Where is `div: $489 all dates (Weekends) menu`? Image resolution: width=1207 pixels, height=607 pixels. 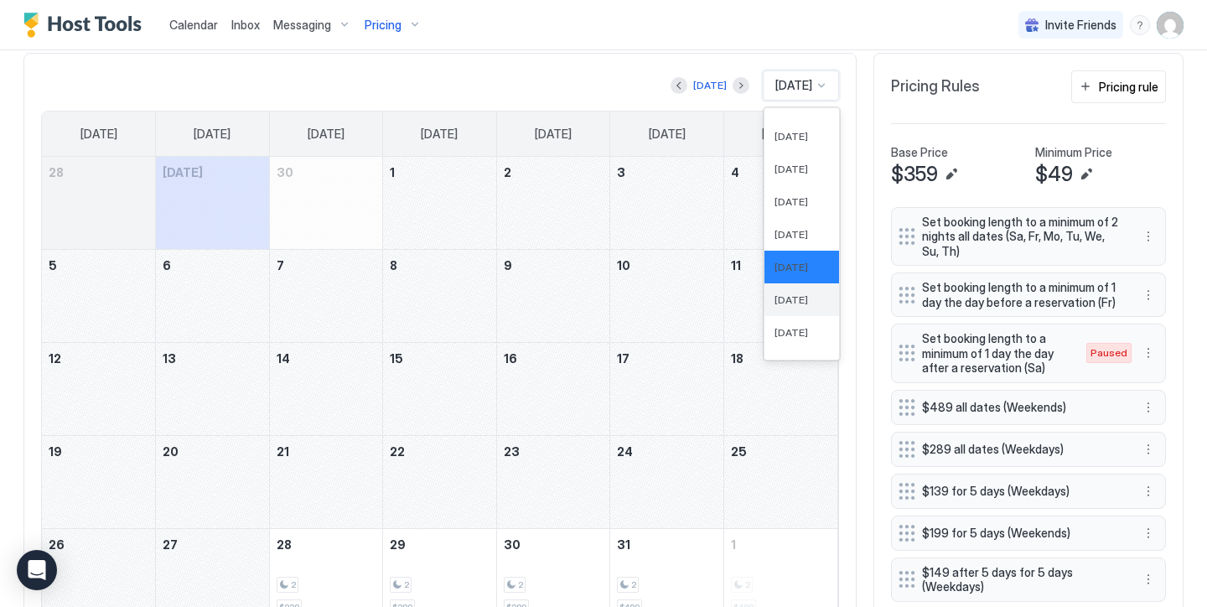
div: $489 all dates (Weekends) menu is located at coordinates (1029, 407).